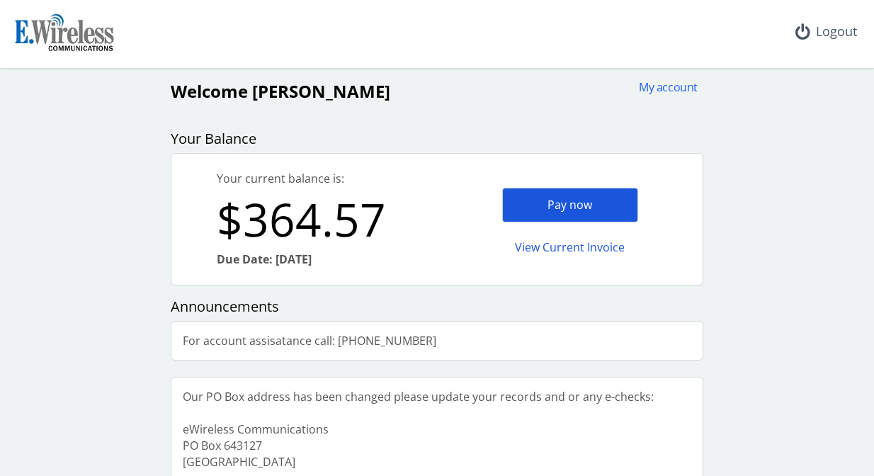  Describe the element at coordinates (327, 179) in the screenshot. I see `div: Your current balance is:` at that location.